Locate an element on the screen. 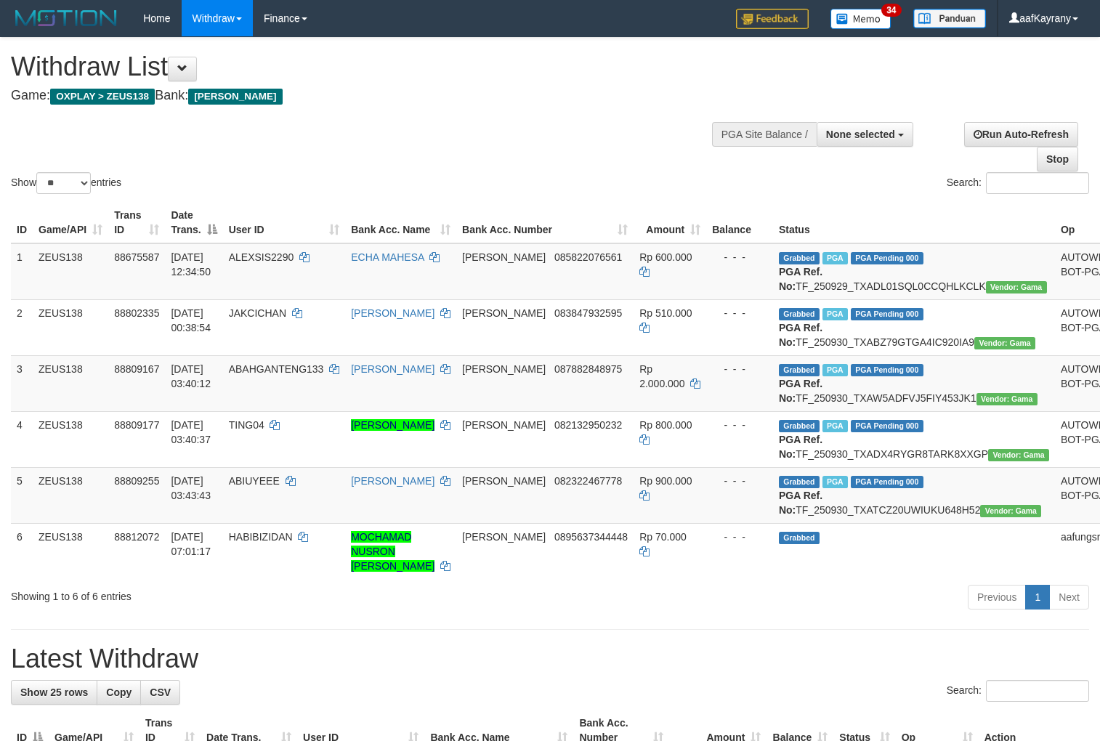 The width and height of the screenshot is (1100, 741). a: 1 is located at coordinates (1038, 597).